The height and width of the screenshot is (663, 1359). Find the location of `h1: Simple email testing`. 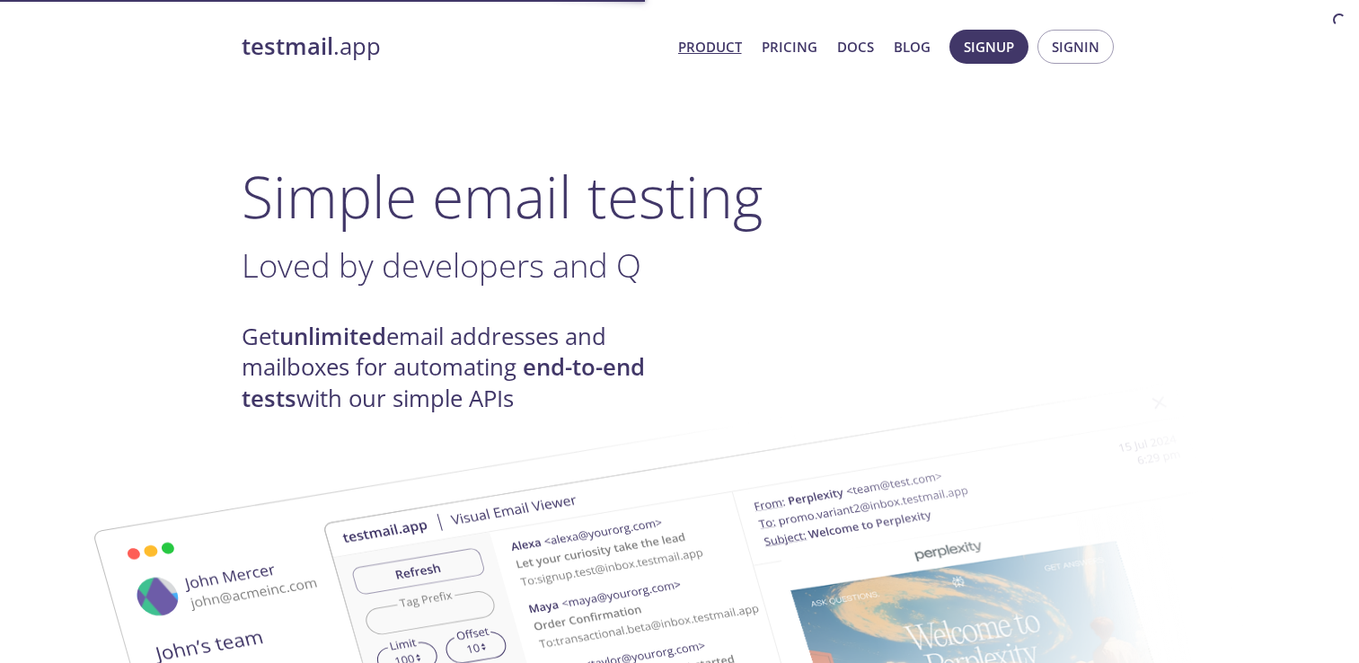

h1: Simple email testing is located at coordinates (680, 196).